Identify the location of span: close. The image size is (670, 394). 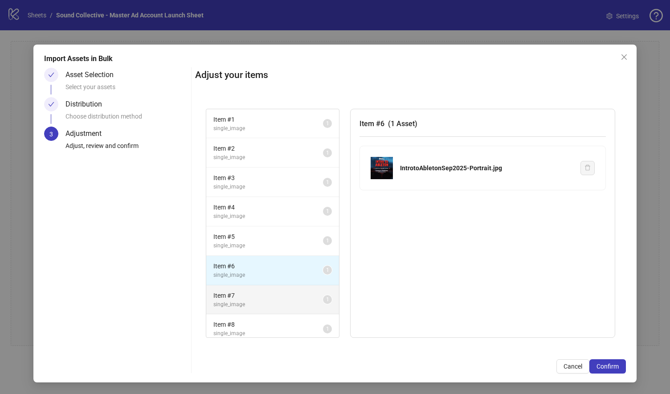
(624, 57).